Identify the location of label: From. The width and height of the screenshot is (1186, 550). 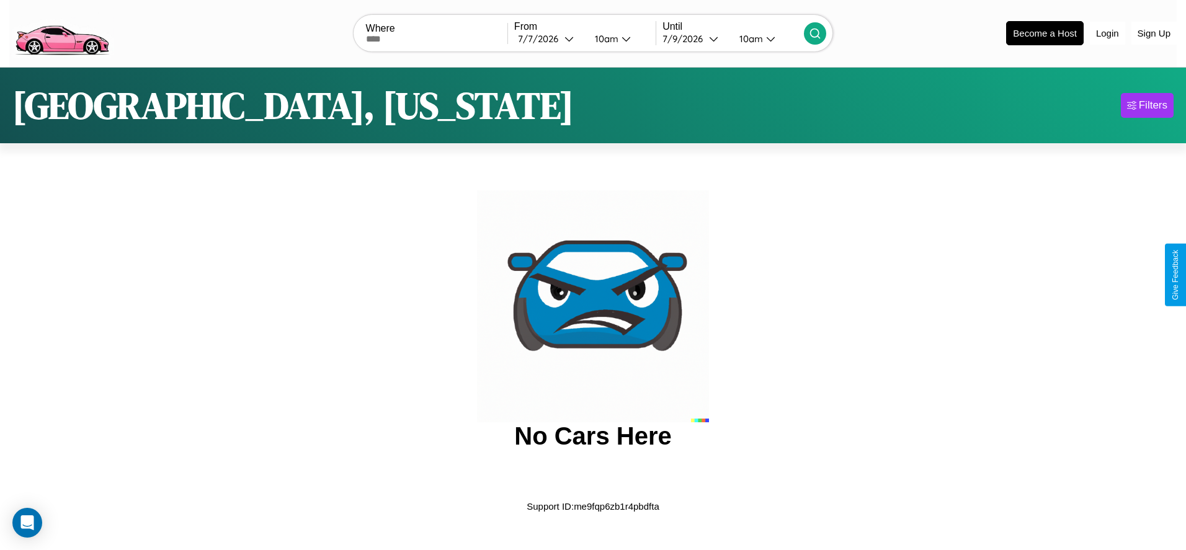
(585, 27).